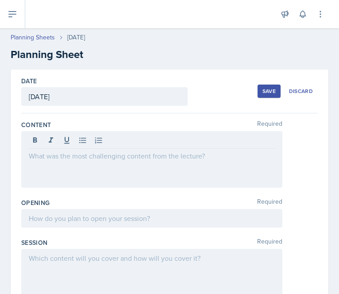 The width and height of the screenshot is (339, 294). Describe the element at coordinates (269, 91) in the screenshot. I see `button: Save` at that location.